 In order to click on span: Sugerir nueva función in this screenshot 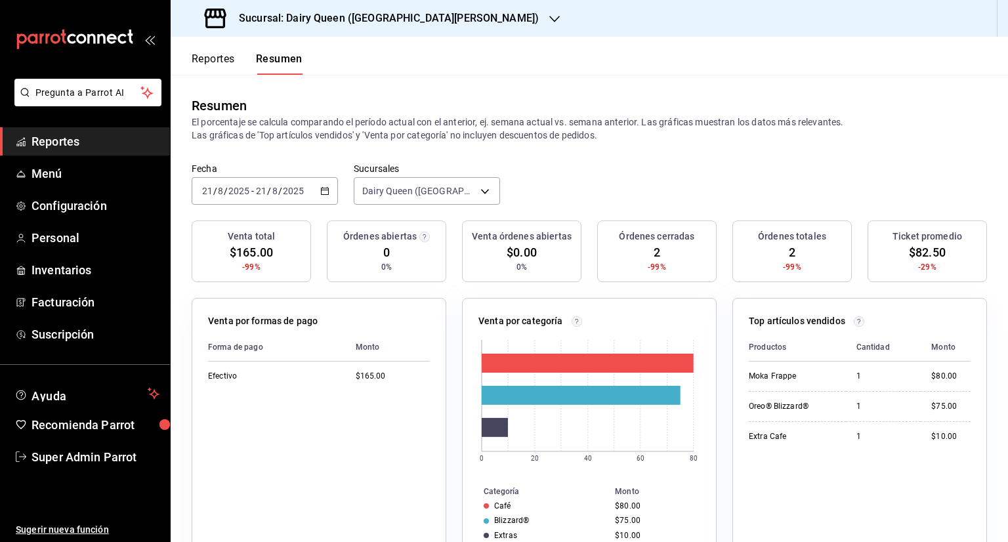, I will do `click(87, 530)`.